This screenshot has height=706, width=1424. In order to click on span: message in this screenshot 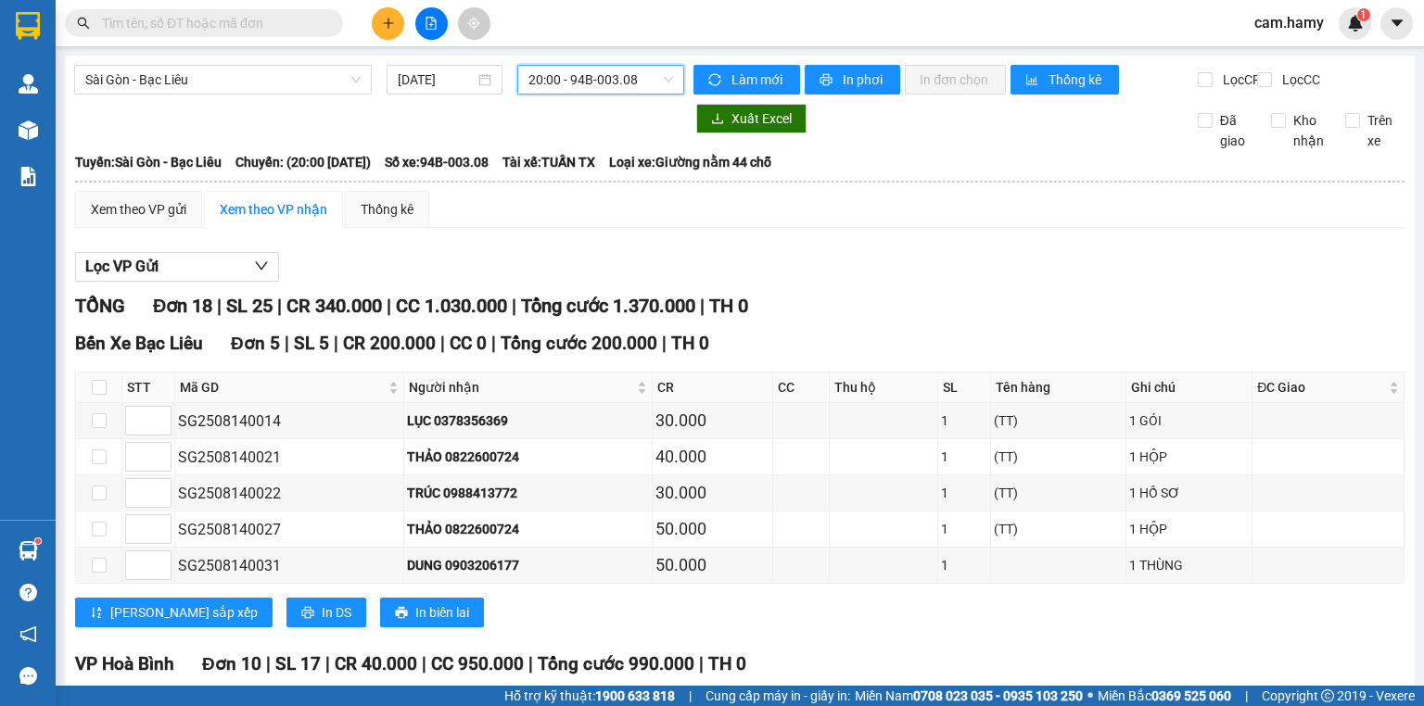, I will do `click(28, 676)`.